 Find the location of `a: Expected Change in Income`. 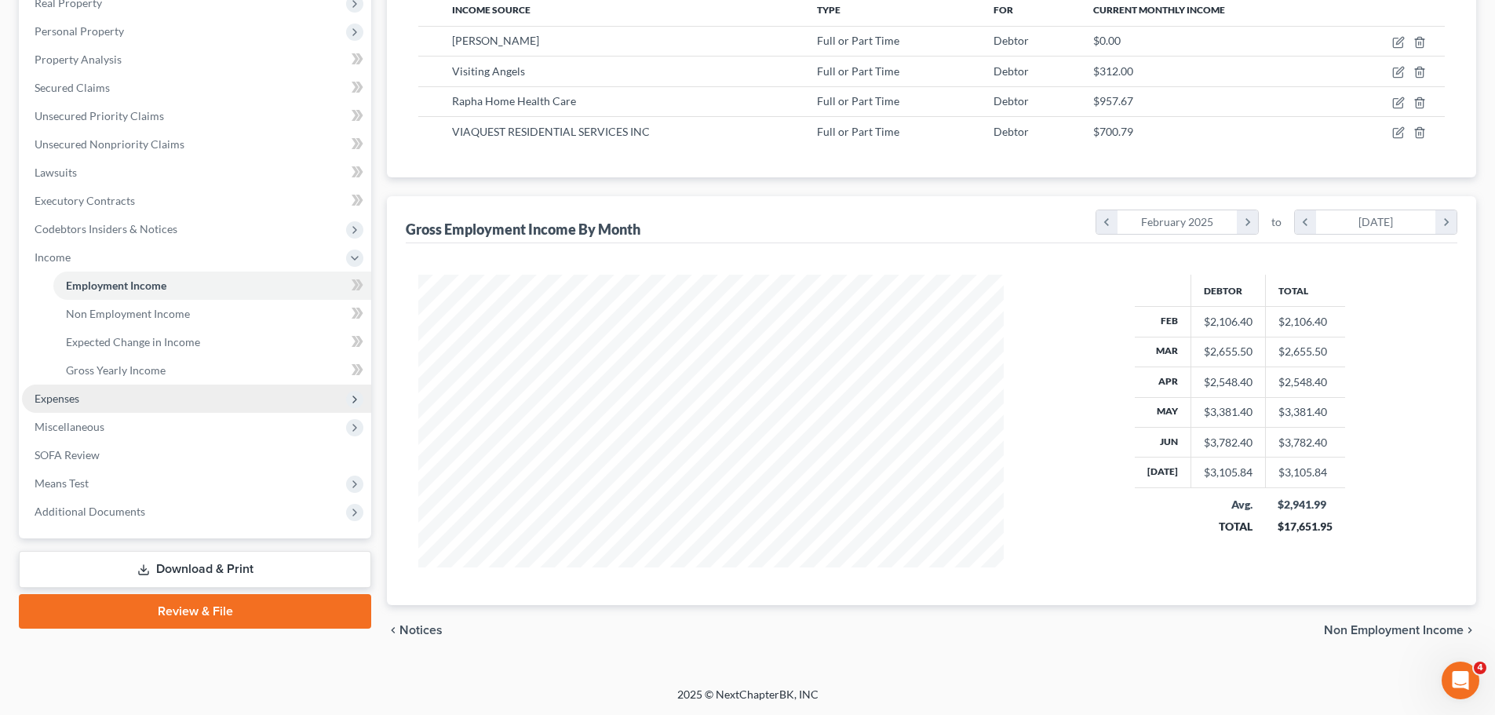

a: Expected Change in Income is located at coordinates (212, 342).